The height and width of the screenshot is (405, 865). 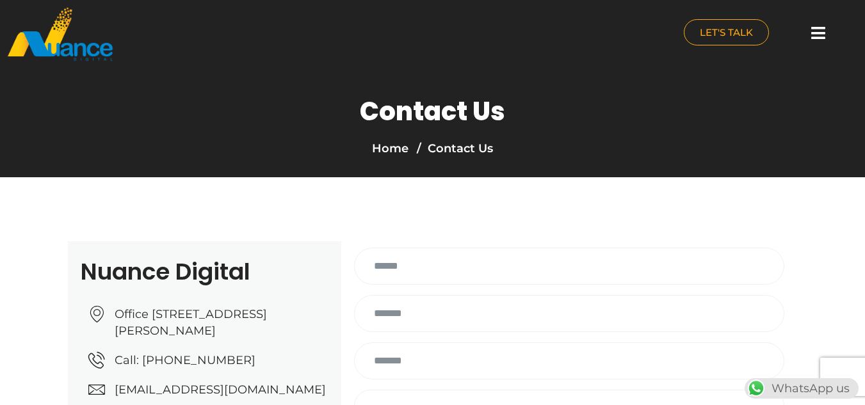 I want to click on div: WhatsApp us, so click(x=801, y=388).